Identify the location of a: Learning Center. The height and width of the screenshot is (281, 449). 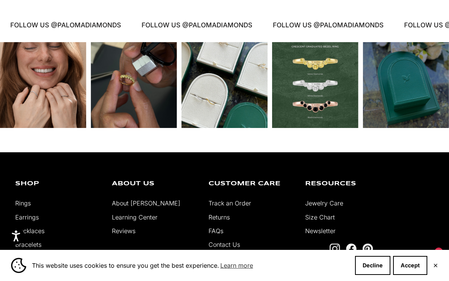
(135, 218).